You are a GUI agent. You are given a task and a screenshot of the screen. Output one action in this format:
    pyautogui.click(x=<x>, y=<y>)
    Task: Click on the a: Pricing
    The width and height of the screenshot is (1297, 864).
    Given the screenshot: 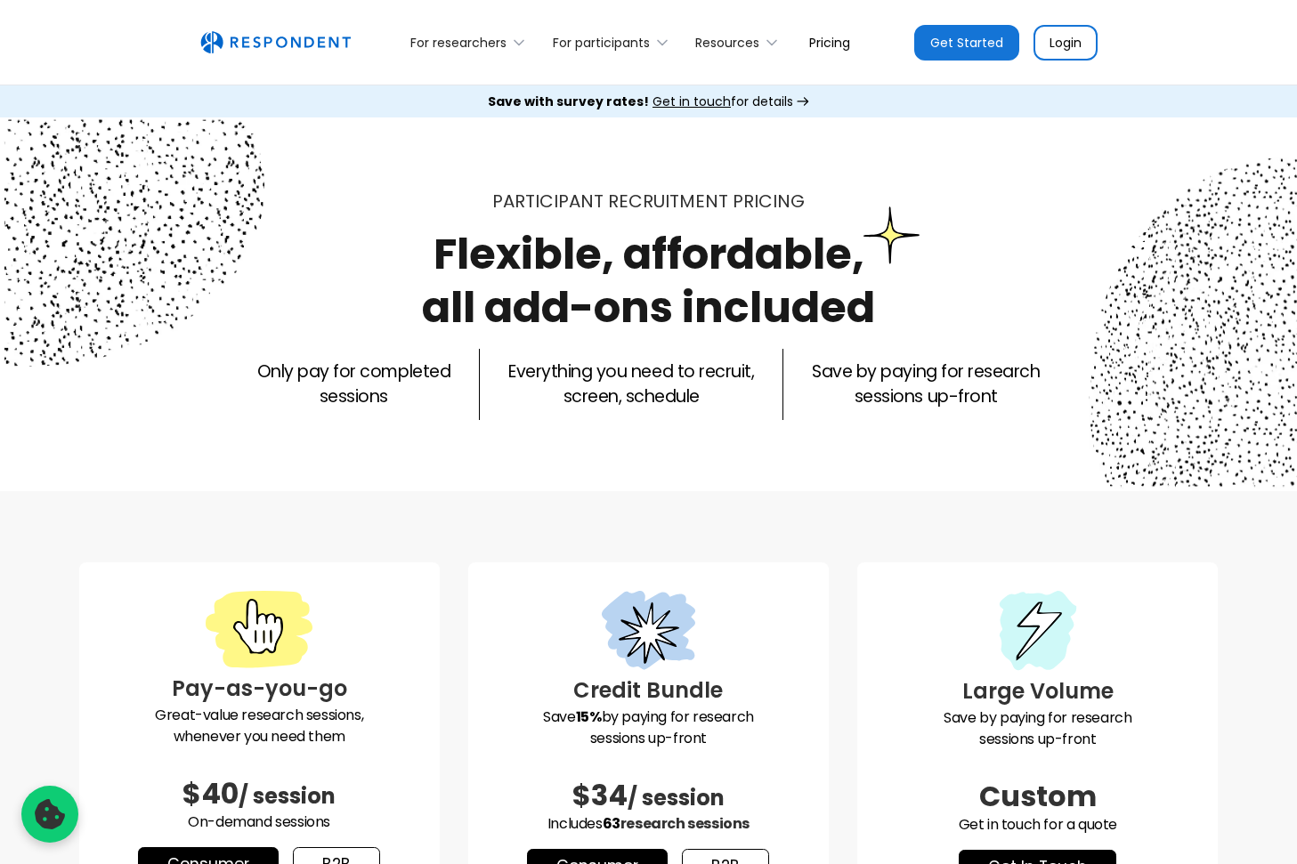 What is the action you would take?
    pyautogui.click(x=830, y=42)
    